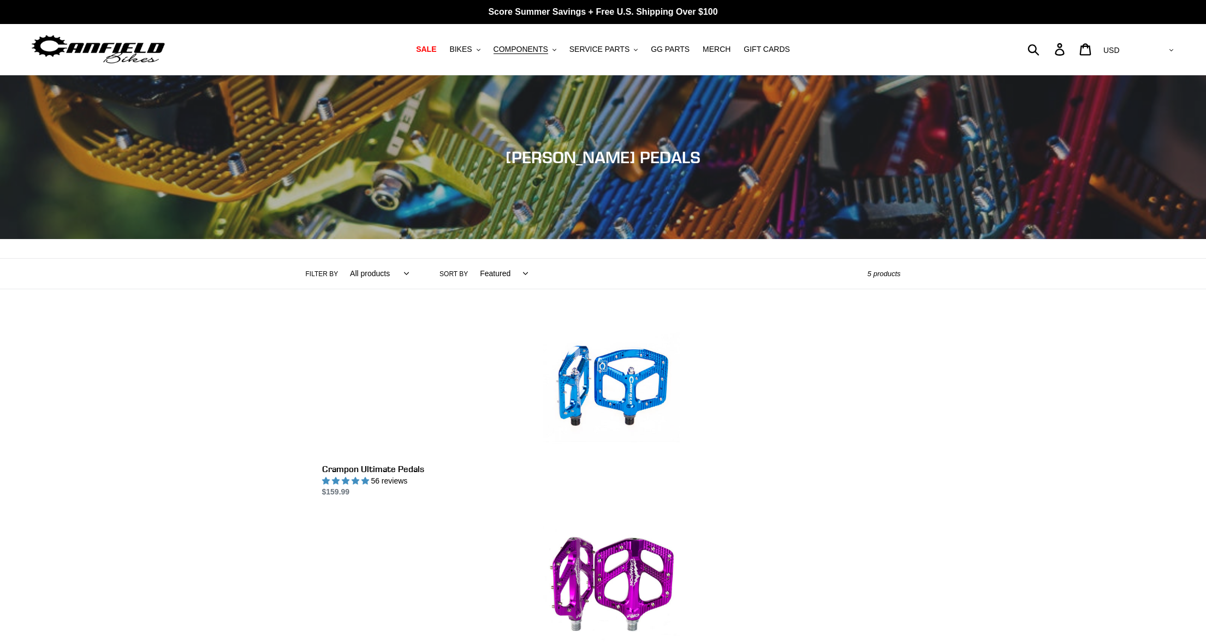 This screenshot has width=1206, height=644. I want to click on span: GIFT CARDS, so click(767, 49).